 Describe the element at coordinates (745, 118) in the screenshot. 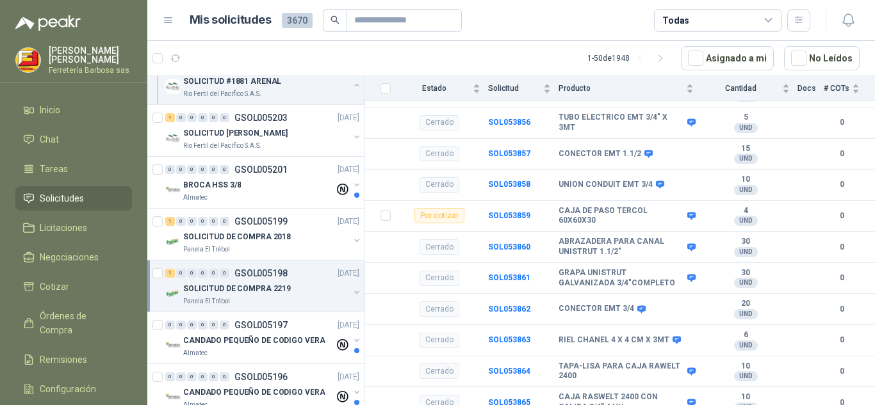

I see `b: 5` at that location.